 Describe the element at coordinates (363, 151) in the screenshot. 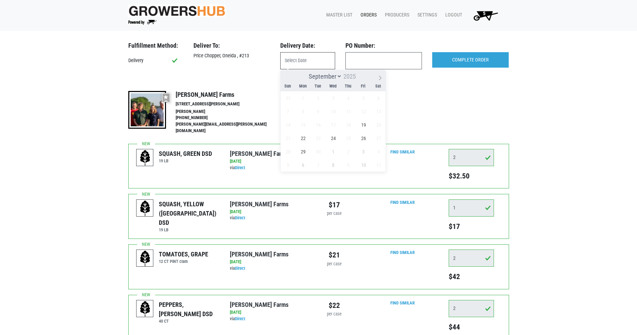

I see `span: October 3, 2025` at that location.